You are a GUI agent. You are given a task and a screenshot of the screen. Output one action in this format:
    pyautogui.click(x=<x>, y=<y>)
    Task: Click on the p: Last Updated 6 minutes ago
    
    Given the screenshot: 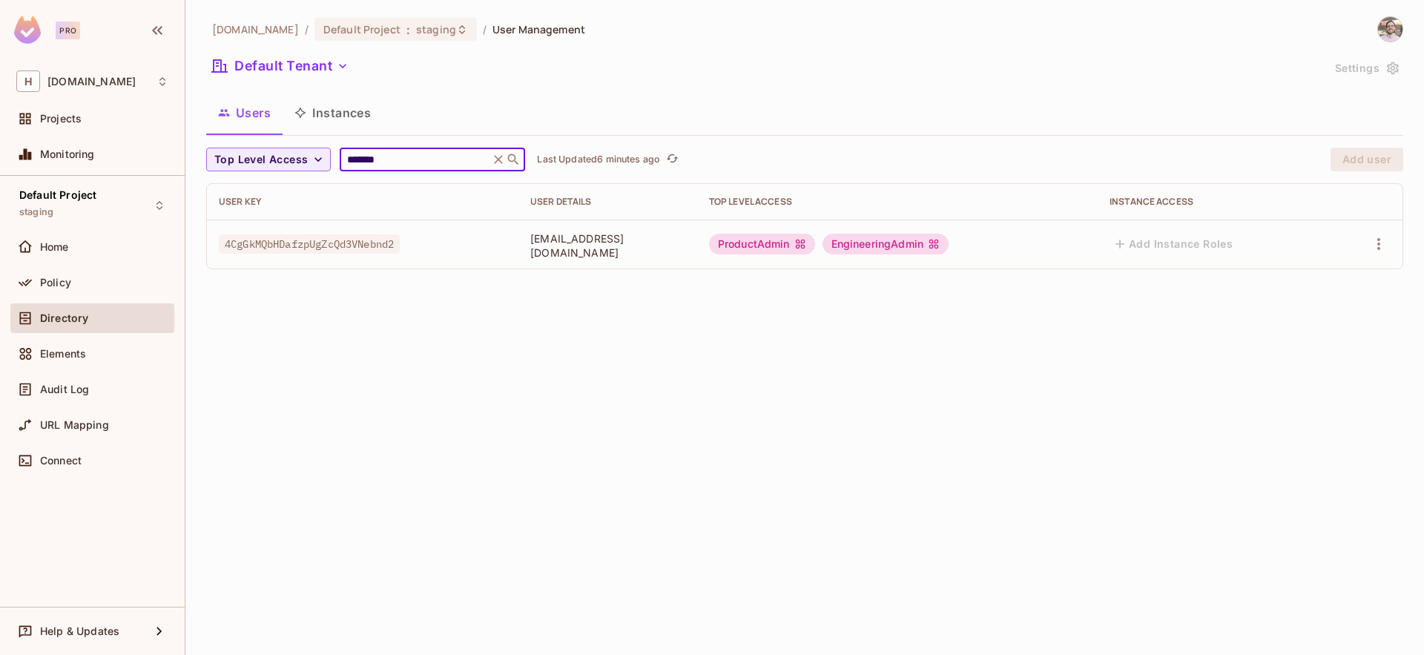 What is the action you would take?
    pyautogui.click(x=599, y=160)
    